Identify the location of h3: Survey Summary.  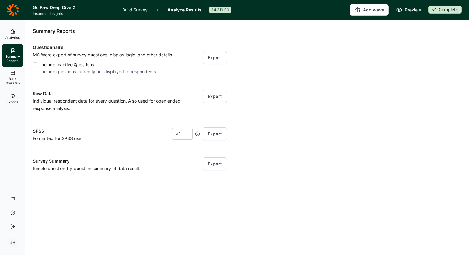
(111, 161).